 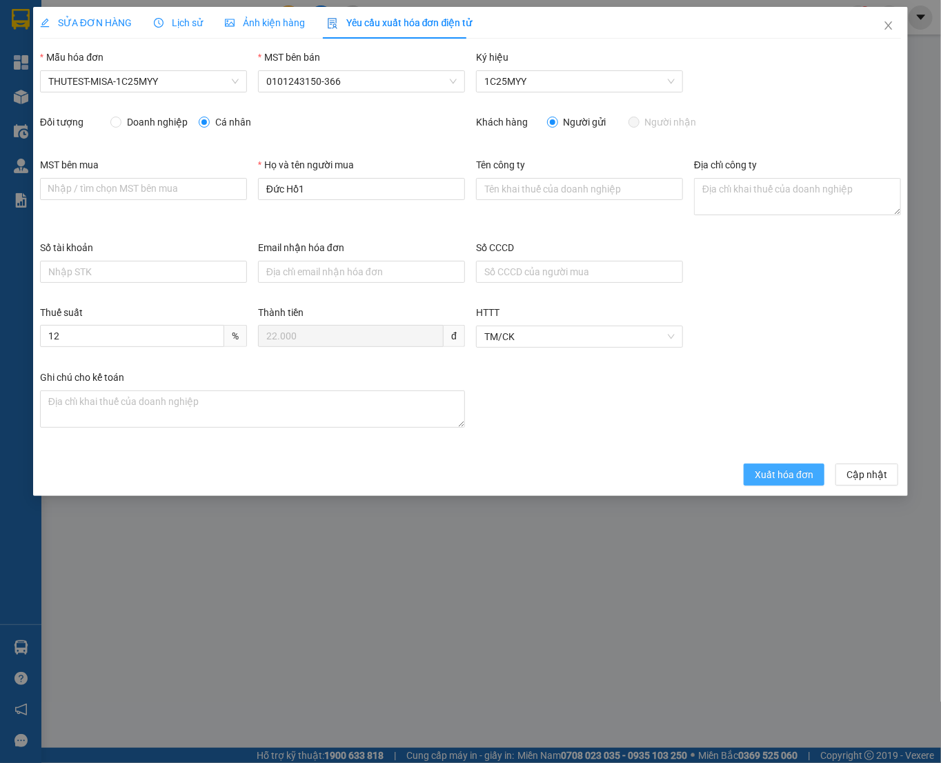 What do you see at coordinates (61, 313) in the screenshot?
I see `label: Thuế suất` at bounding box center [61, 313].